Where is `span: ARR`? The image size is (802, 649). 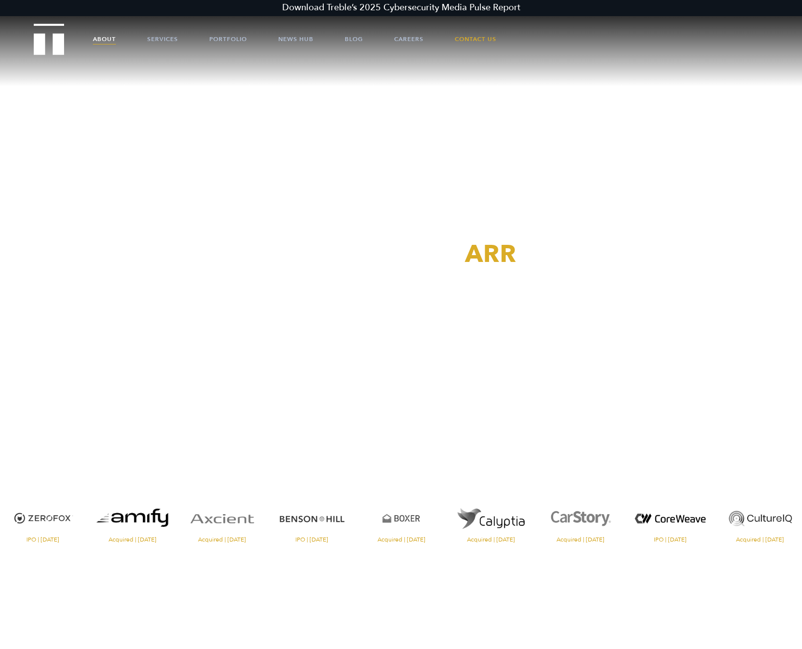 span: ARR is located at coordinates (490, 254).